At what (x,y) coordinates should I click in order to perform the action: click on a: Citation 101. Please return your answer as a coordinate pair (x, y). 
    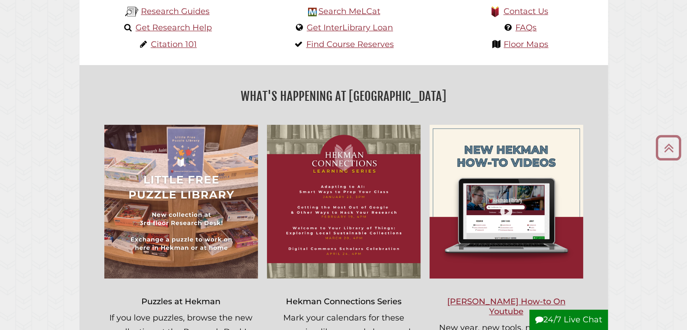
    Looking at the image, I should click on (174, 44).